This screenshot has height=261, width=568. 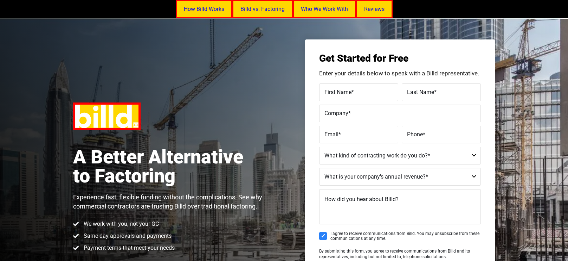 I want to click on span: Company, so click(x=337, y=113).